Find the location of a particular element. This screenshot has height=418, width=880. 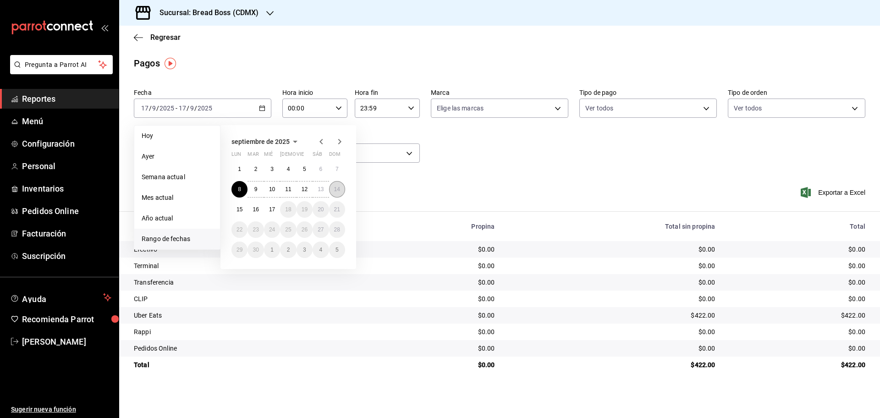

span: Pedidos Online is located at coordinates (66, 211).